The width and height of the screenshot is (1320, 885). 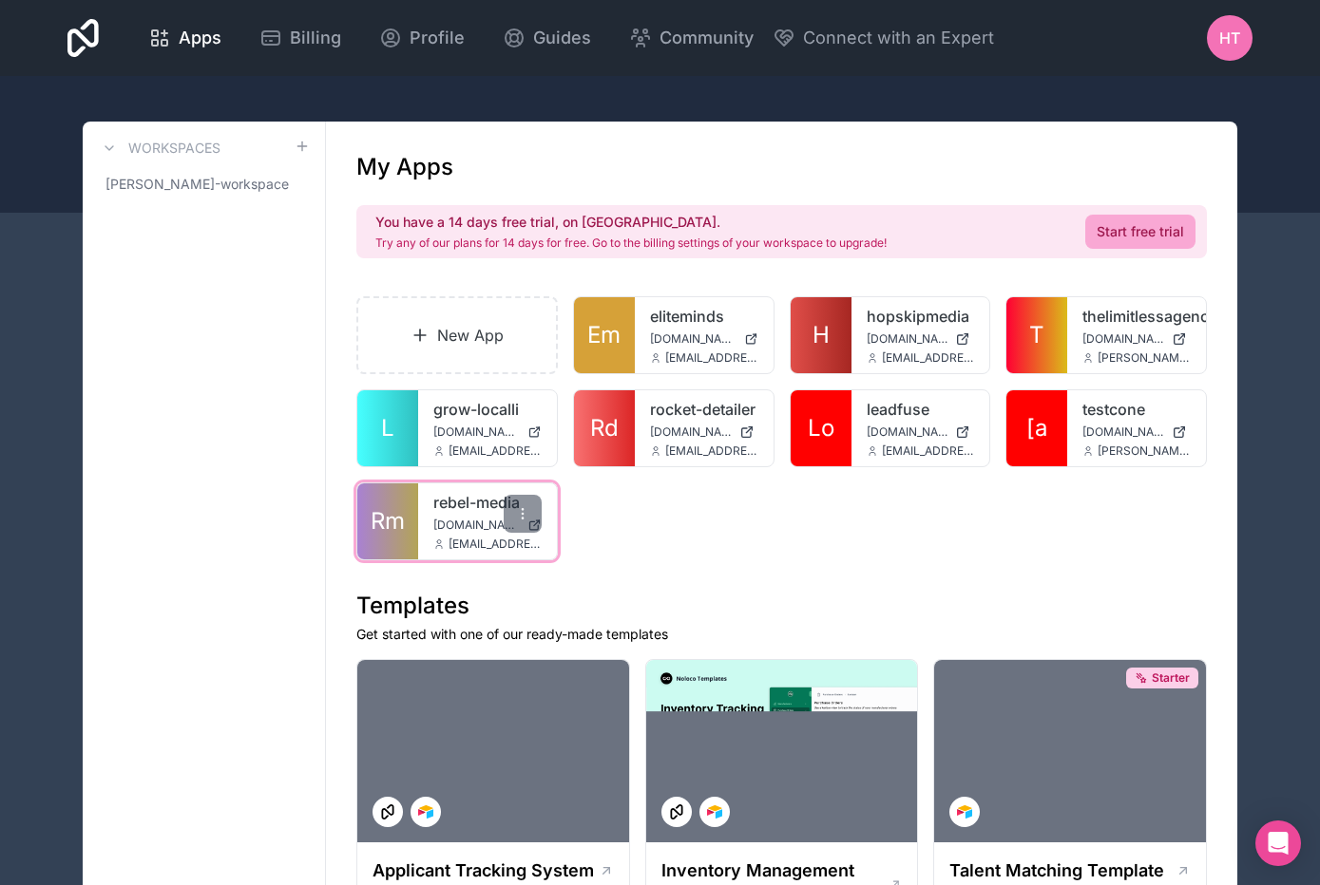 What do you see at coordinates (603, 335) in the screenshot?
I see `span: Em` at bounding box center [603, 335].